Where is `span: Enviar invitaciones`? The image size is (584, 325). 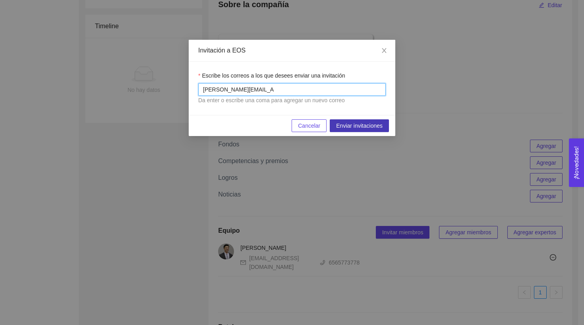 span: Enviar invitaciones is located at coordinates (359, 126).